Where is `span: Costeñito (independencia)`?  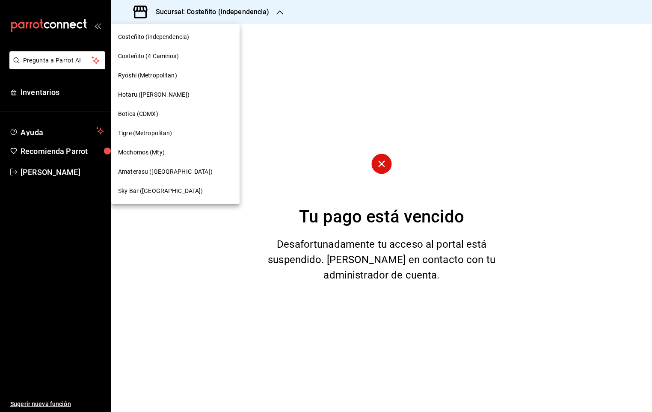 span: Costeñito (independencia) is located at coordinates (154, 37).